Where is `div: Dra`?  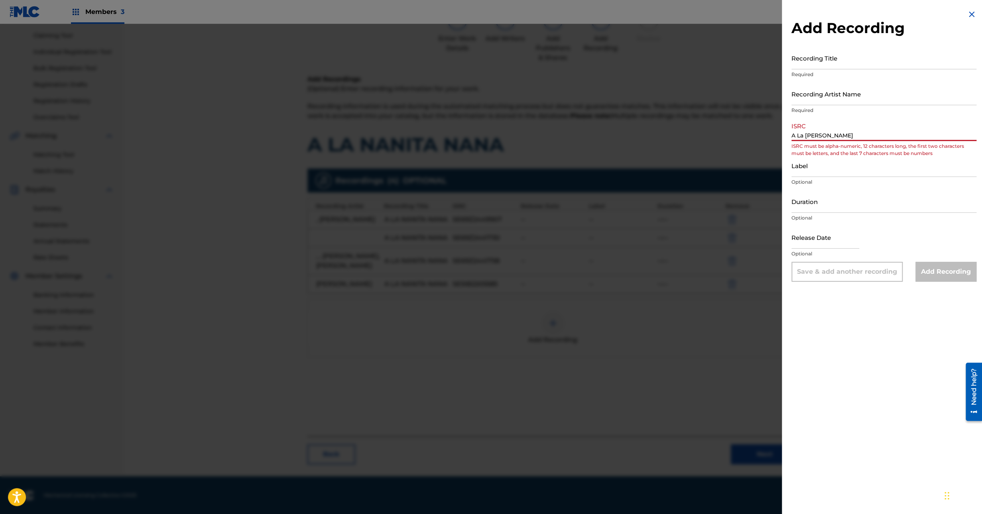 div: Dra is located at coordinates (947, 496).